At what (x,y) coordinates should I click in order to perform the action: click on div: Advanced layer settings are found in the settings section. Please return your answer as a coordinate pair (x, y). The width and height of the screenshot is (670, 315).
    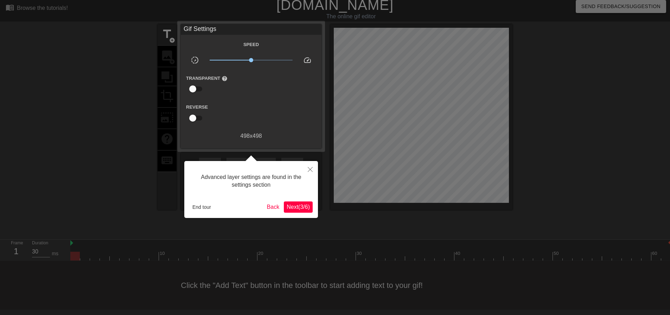
    Looking at the image, I should click on (251, 181).